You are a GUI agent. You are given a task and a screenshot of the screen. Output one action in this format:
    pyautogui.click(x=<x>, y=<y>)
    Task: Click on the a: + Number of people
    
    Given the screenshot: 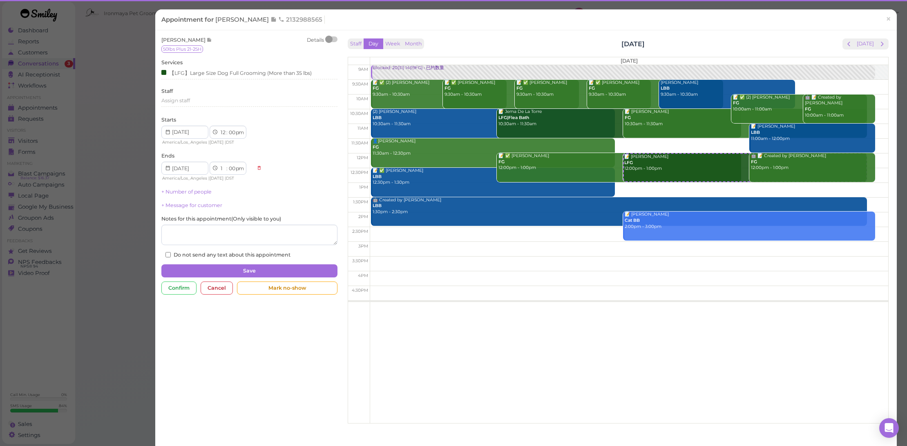 What is the action you would take?
    pyautogui.click(x=186, y=191)
    